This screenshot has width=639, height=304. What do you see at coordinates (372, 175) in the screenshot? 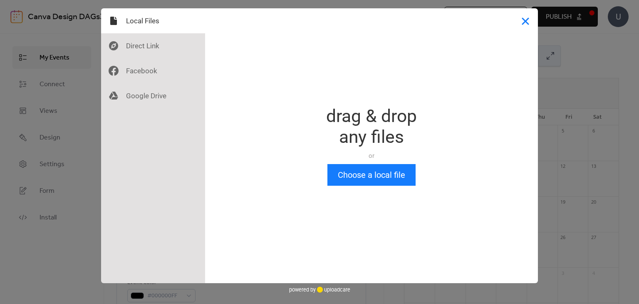
I see `button: Choose a local file` at bounding box center [372, 175].